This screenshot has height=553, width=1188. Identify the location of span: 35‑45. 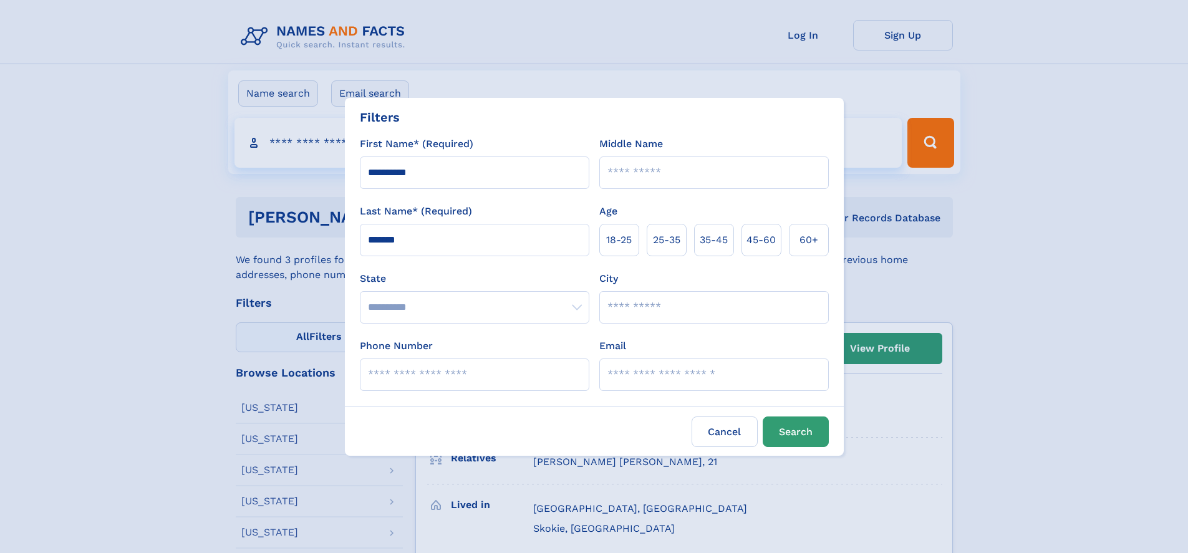
(713, 240).